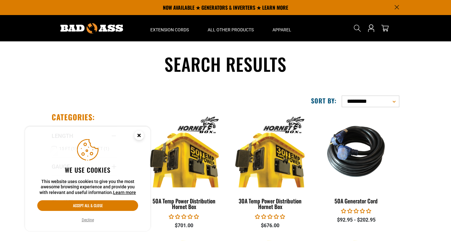 The height and width of the screenshot is (241, 451). Describe the element at coordinates (92, 28) in the screenshot. I see `img: Bad Ass Extension Cords` at that location.